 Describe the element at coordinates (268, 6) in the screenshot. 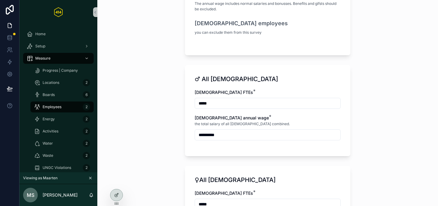

I see `p: The annual wage includes normal salaries and bonusses. Benefits and gifsts should be excluded.` at that location.